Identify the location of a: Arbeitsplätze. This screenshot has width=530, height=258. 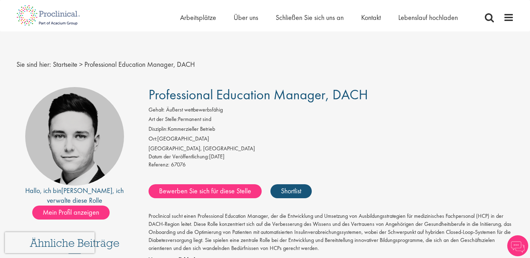
(198, 17).